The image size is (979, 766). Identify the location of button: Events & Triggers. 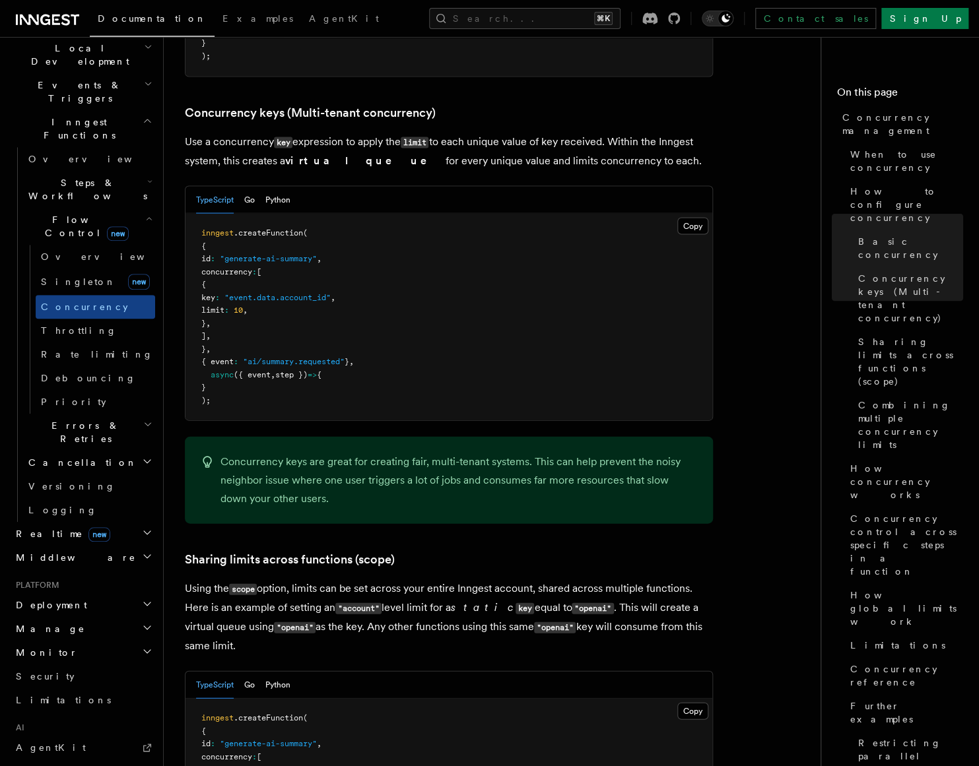
(83, 92).